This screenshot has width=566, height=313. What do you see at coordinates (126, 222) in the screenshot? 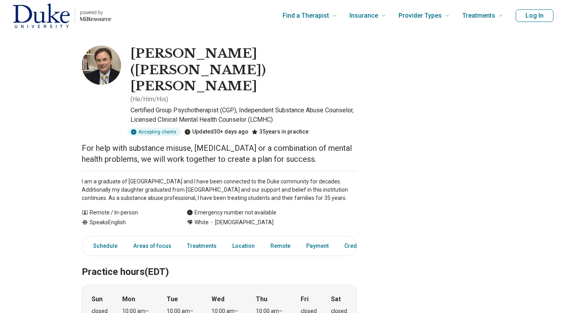
I see `div: Speaks English` at bounding box center [126, 222].